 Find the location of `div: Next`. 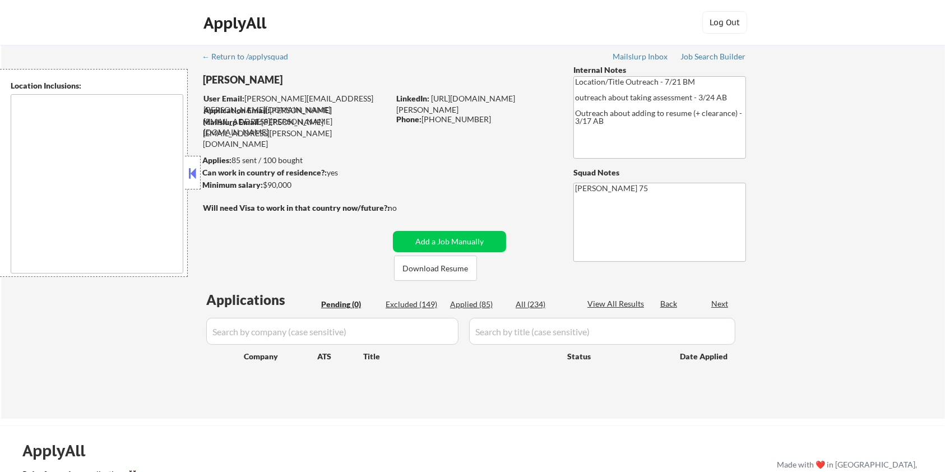

div: Next is located at coordinates (720, 304).